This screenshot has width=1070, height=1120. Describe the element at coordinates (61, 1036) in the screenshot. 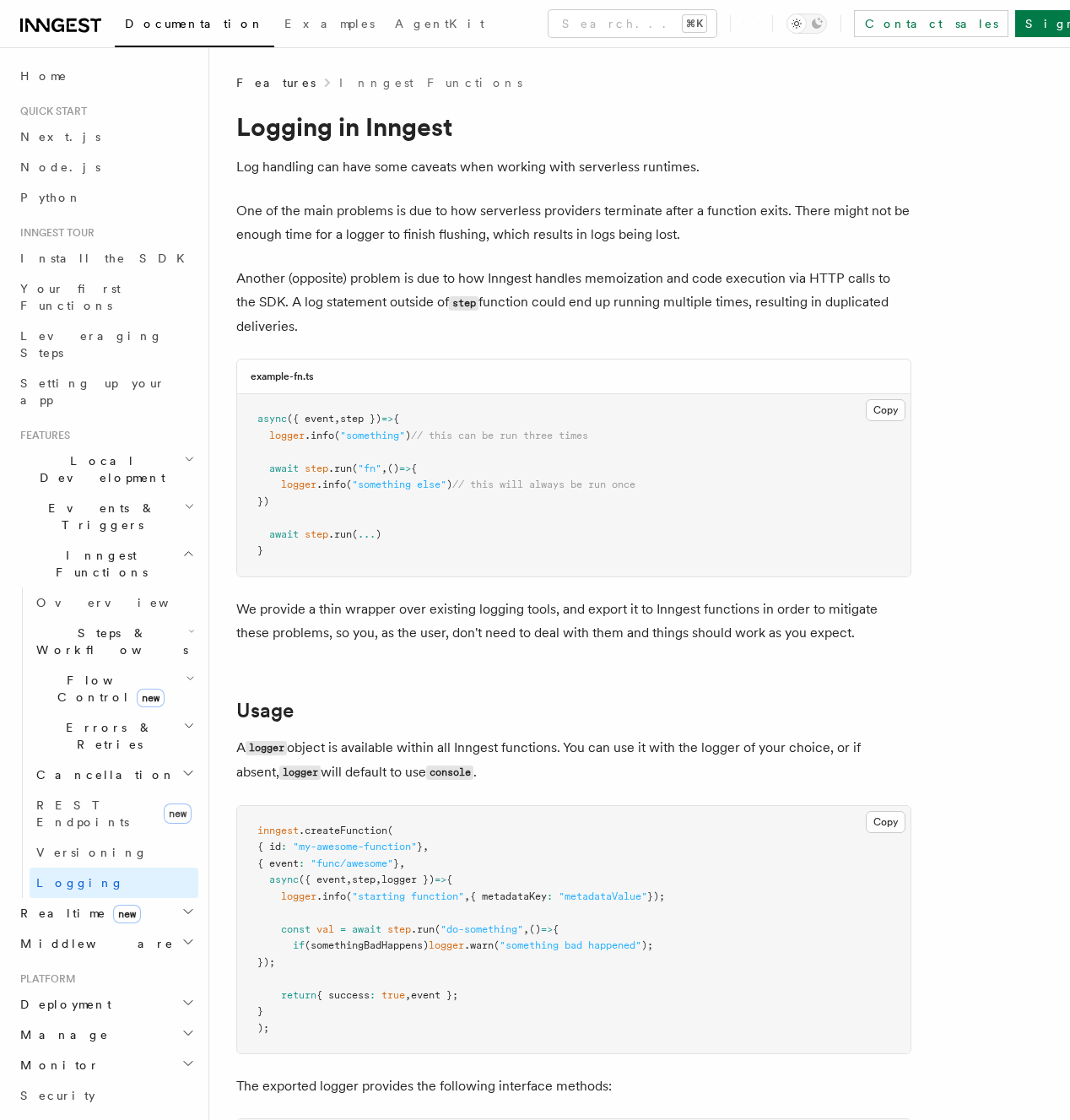

I see `span: Manage` at that location.